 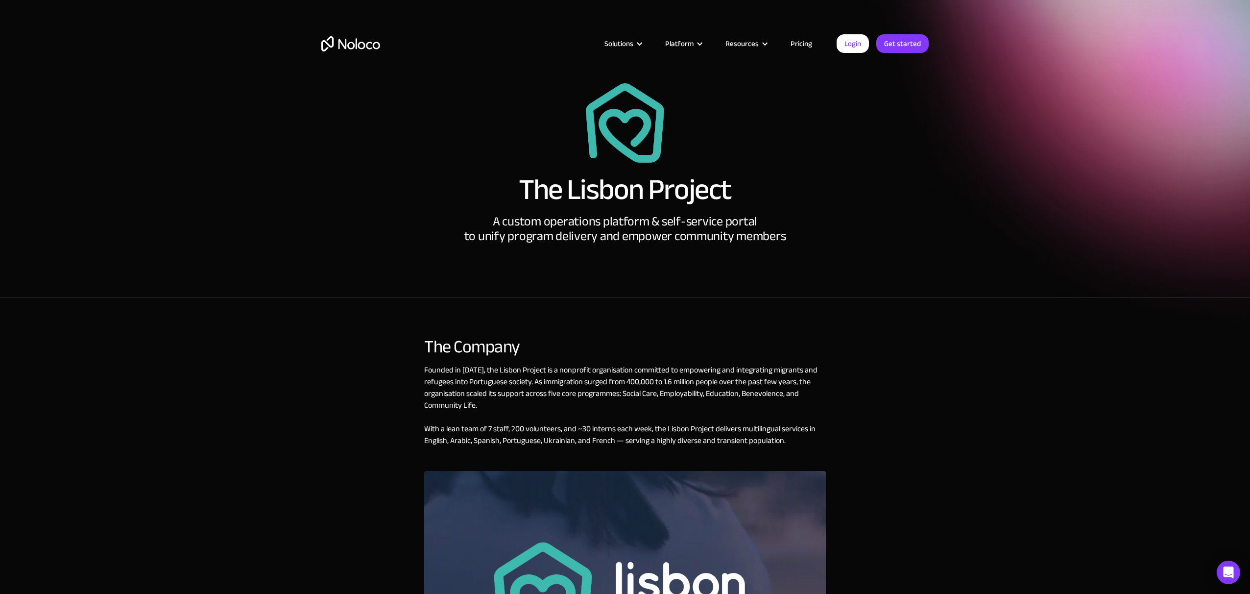 I want to click on a: home, so click(x=351, y=44).